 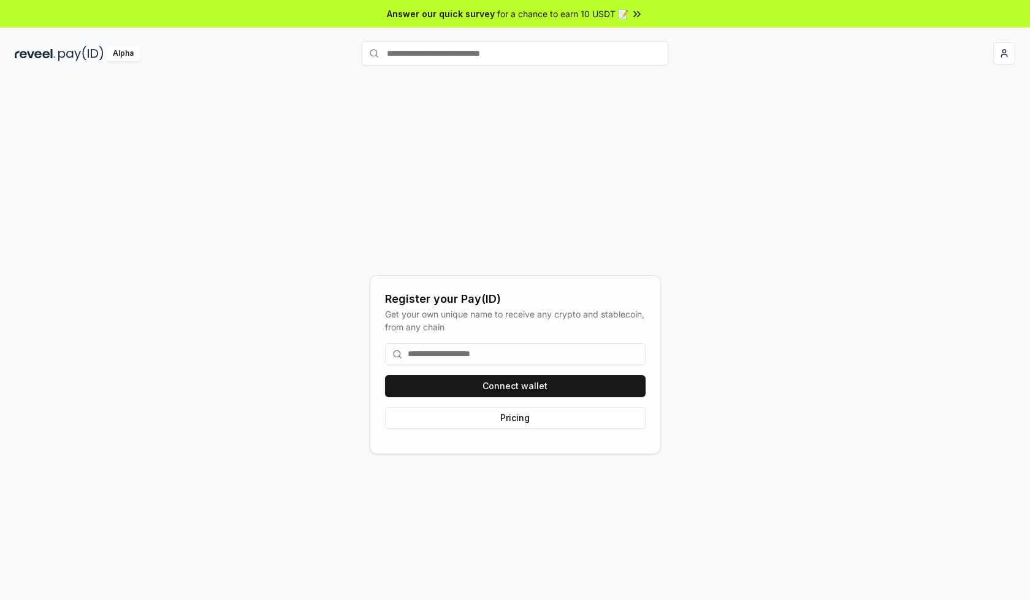 I want to click on button: Connect wallet, so click(x=515, y=386).